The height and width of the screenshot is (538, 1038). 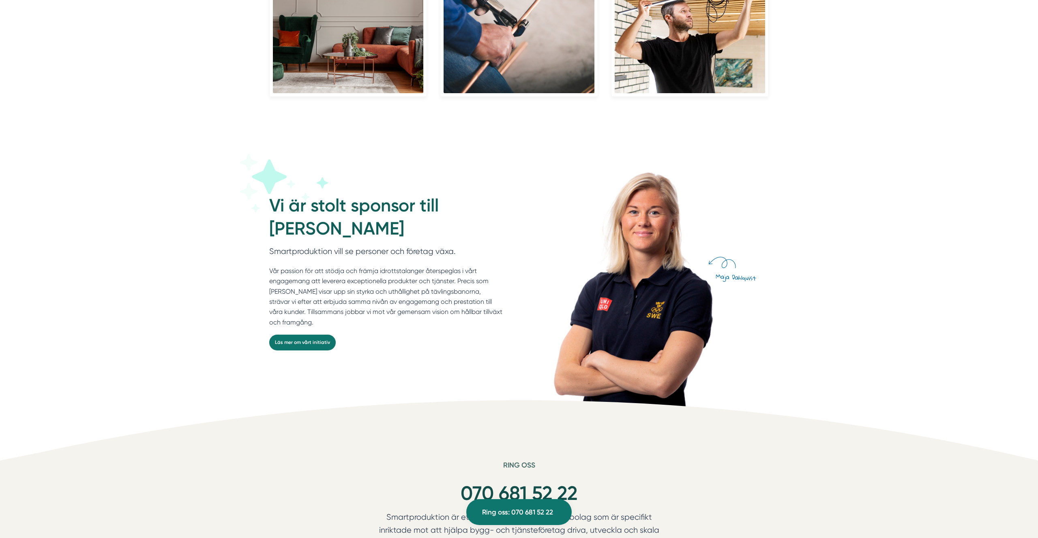 I want to click on a: Ring oss: 070 681 52 22, so click(x=519, y=512).